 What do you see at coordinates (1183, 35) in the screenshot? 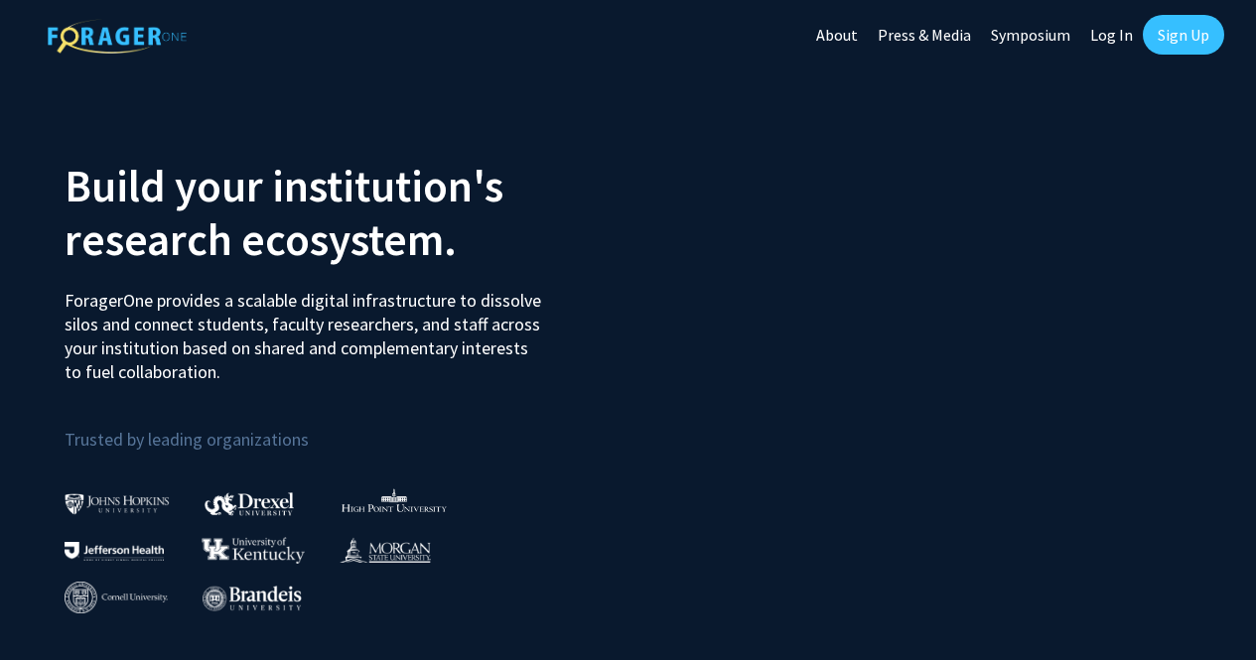
I see `a: Sign Up` at bounding box center [1183, 35].